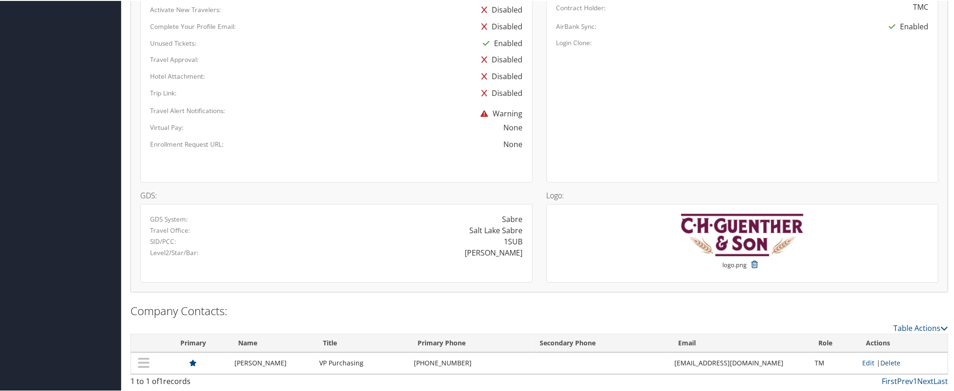  I want to click on th: Title, so click(362, 343).